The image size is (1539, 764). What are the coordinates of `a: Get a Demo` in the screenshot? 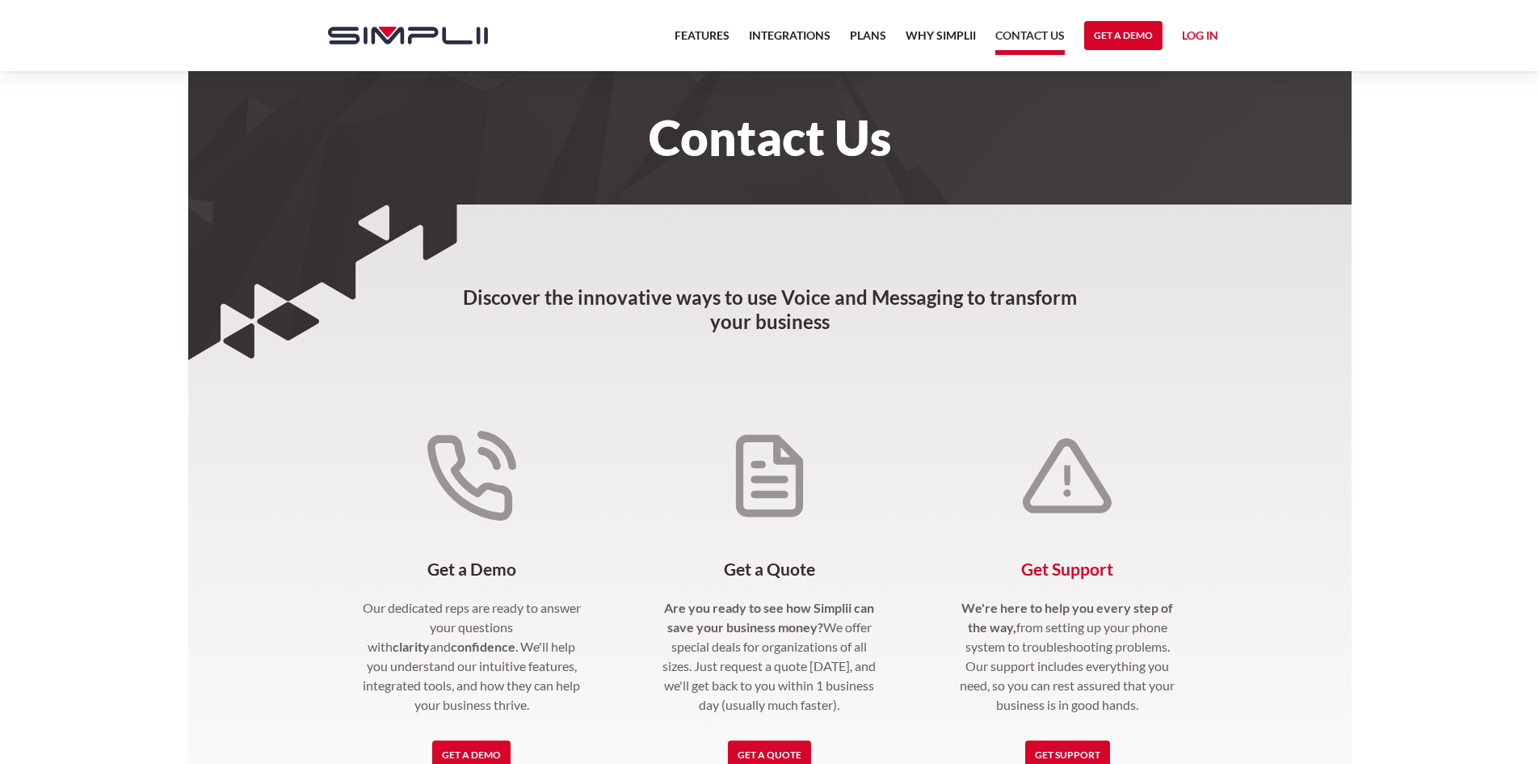 It's located at (1123, 36).